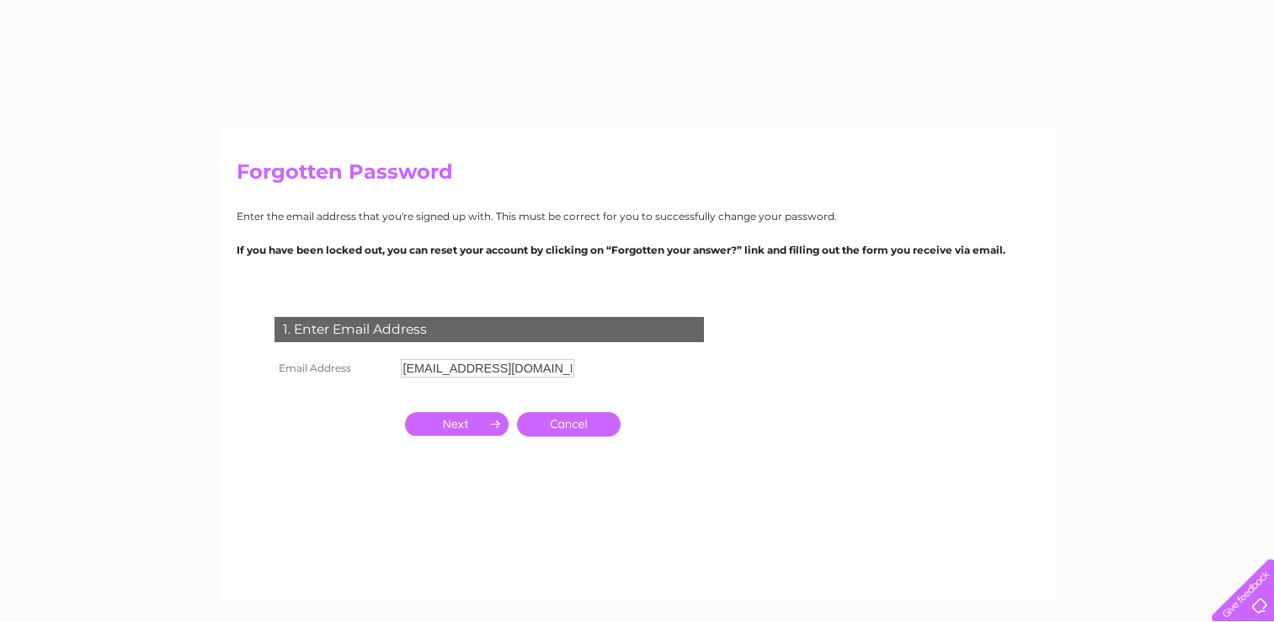  What do you see at coordinates (334, 368) in the screenshot?
I see `th: Email Address` at bounding box center [334, 368].